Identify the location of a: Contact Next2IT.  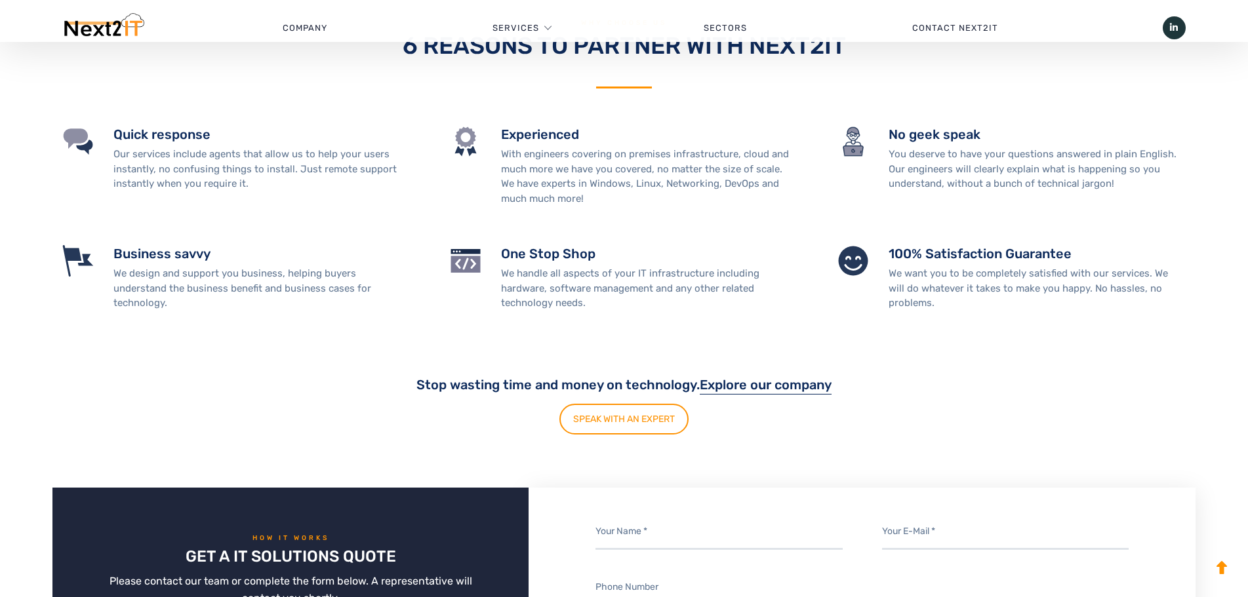
(955, 28).